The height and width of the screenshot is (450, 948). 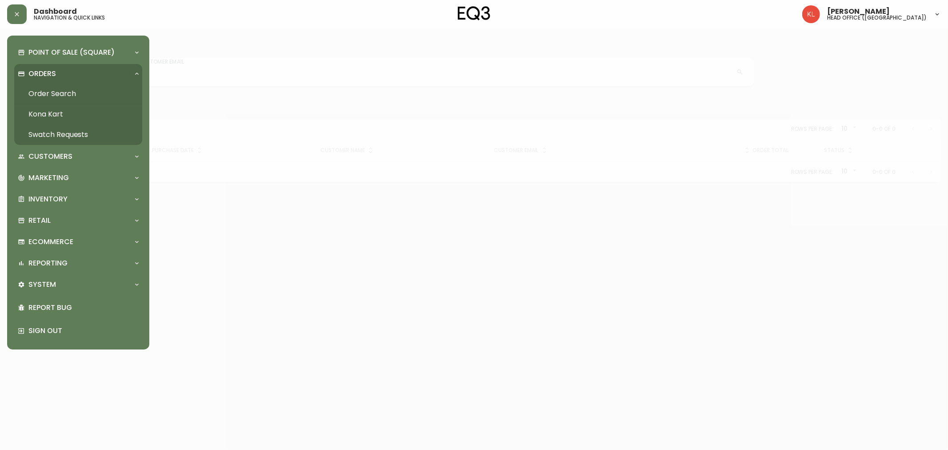 I want to click on div: System, so click(x=78, y=284).